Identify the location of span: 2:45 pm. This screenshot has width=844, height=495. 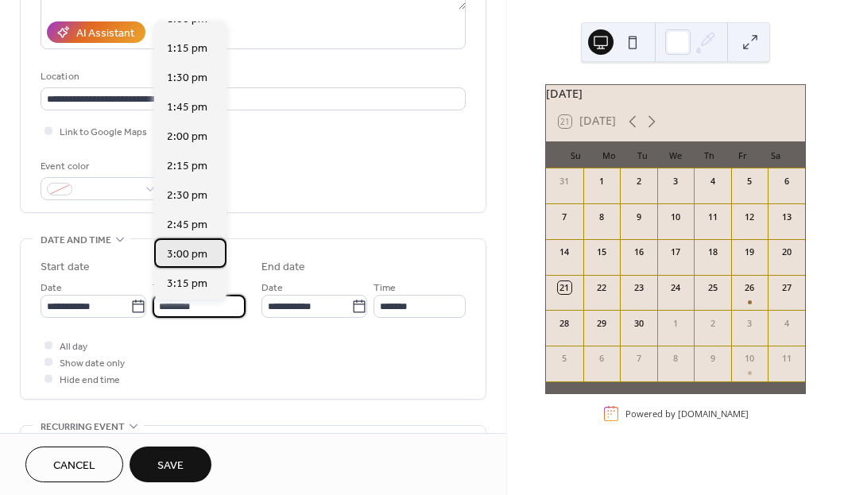
(187, 225).